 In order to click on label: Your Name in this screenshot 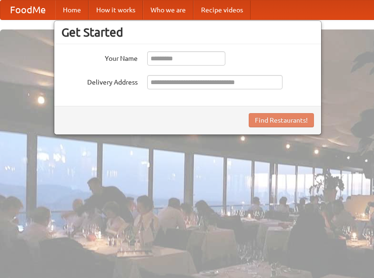, I will do `click(99, 57)`.